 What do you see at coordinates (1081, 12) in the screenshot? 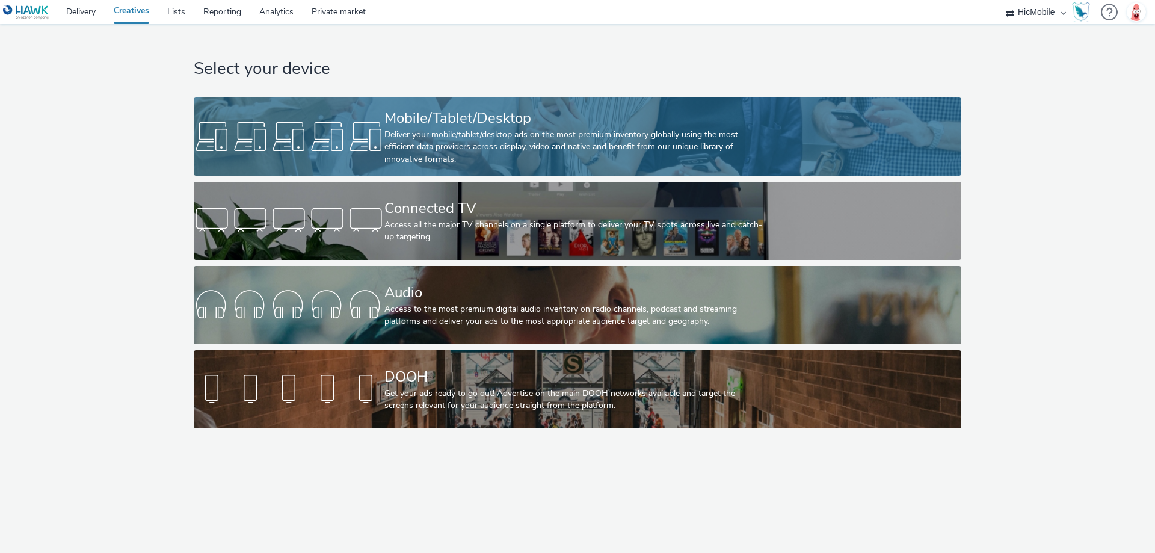
I see `div: Hawk Academy` at bounding box center [1081, 12].